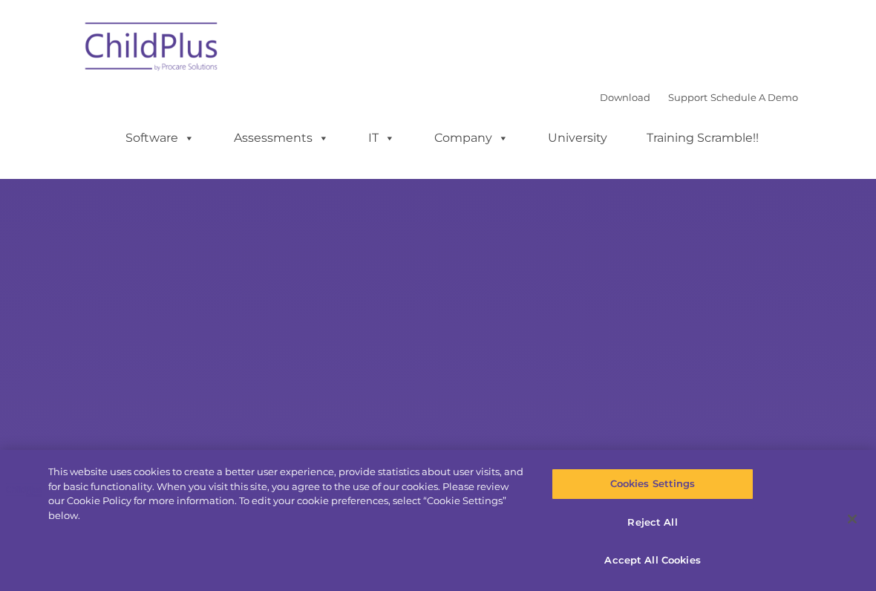 Image resolution: width=876 pixels, height=591 pixels. What do you see at coordinates (152, 49) in the screenshot?
I see `img: ChildPlus by Procare Solutions` at bounding box center [152, 49].